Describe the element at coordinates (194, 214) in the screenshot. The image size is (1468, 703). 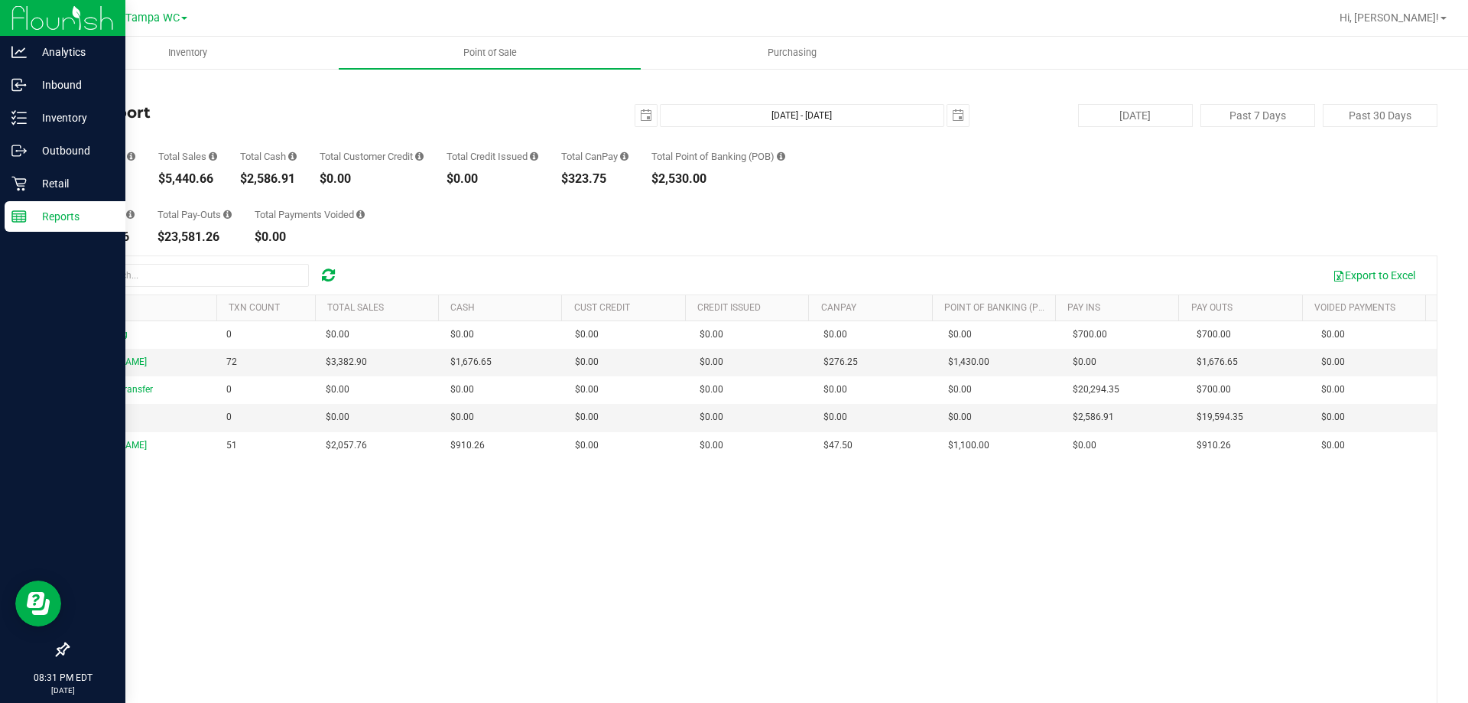
I see `div: Total Pay-Outs` at that location.